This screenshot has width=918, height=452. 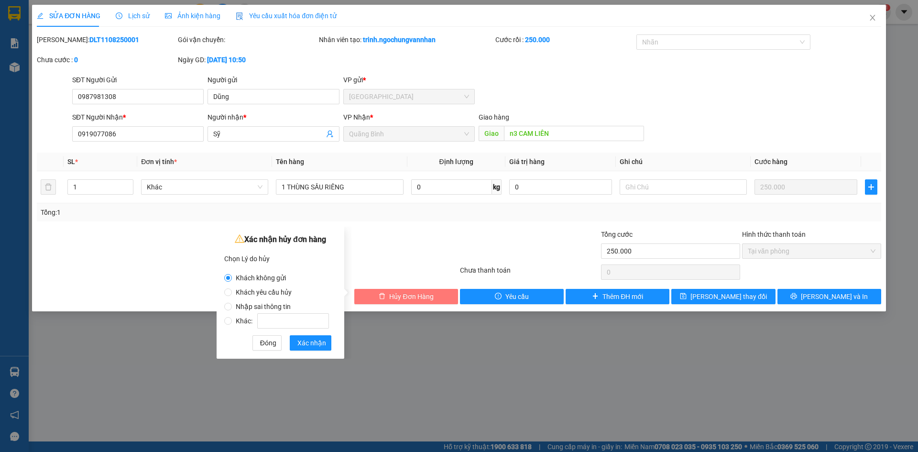 What do you see at coordinates (409, 80) in the screenshot?
I see `div: VP gửi` at bounding box center [409, 80].